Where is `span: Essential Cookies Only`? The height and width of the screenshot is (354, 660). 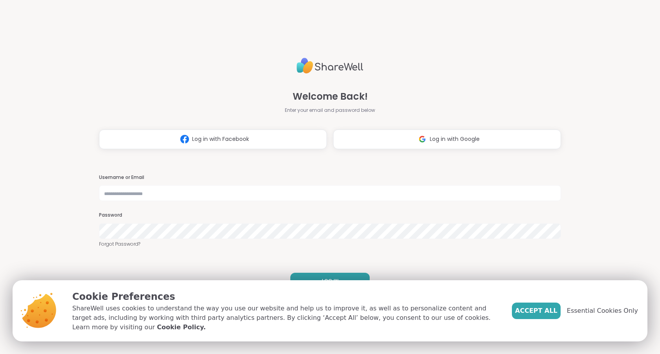 span: Essential Cookies Only is located at coordinates (602, 311).